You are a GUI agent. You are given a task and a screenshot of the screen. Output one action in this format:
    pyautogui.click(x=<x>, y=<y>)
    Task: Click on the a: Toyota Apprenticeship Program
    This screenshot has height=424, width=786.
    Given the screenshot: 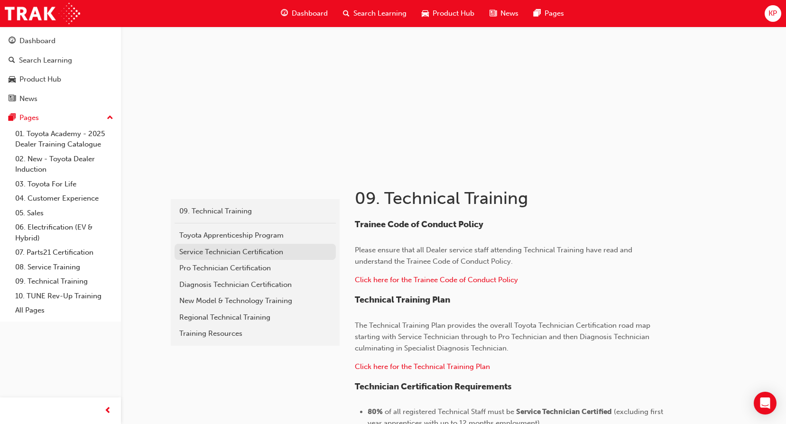 What is the action you would take?
    pyautogui.click(x=255, y=235)
    